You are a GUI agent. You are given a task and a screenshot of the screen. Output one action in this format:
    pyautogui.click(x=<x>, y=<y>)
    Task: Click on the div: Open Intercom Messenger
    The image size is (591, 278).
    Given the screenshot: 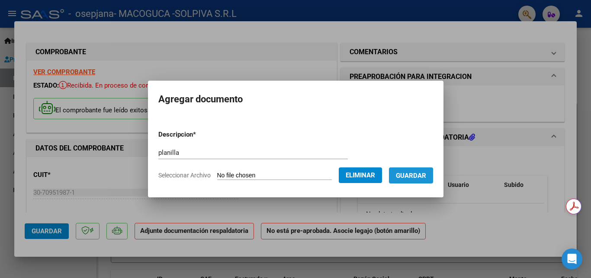 What is the action you would take?
    pyautogui.click(x=572, y=258)
    